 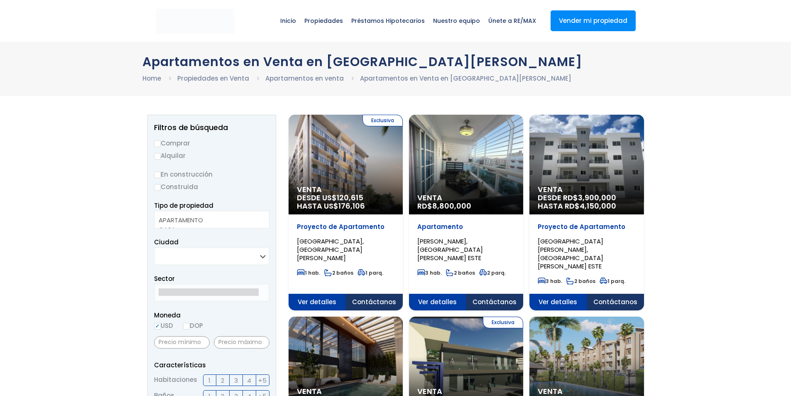 What do you see at coordinates (157, 156) in the screenshot?
I see `input: Alquilar` at bounding box center [157, 156].